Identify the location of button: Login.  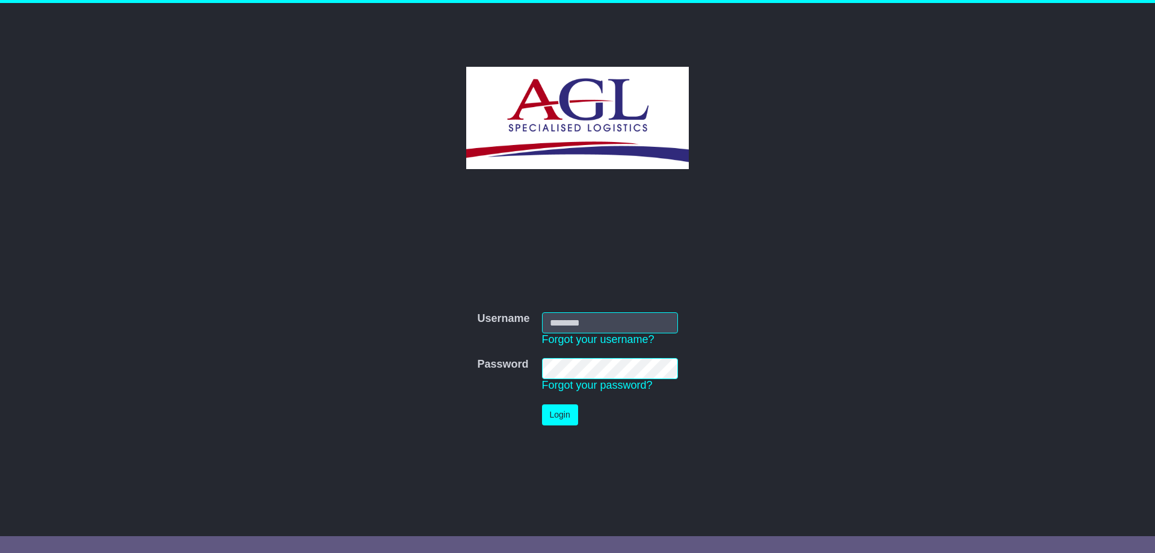
(560, 415).